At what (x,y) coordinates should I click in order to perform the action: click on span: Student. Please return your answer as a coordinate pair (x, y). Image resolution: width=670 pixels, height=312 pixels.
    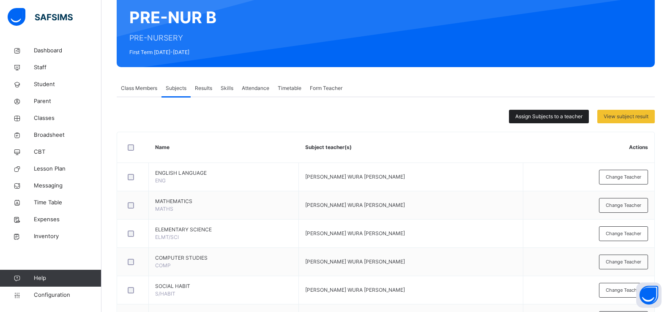
    Looking at the image, I should click on (68, 84).